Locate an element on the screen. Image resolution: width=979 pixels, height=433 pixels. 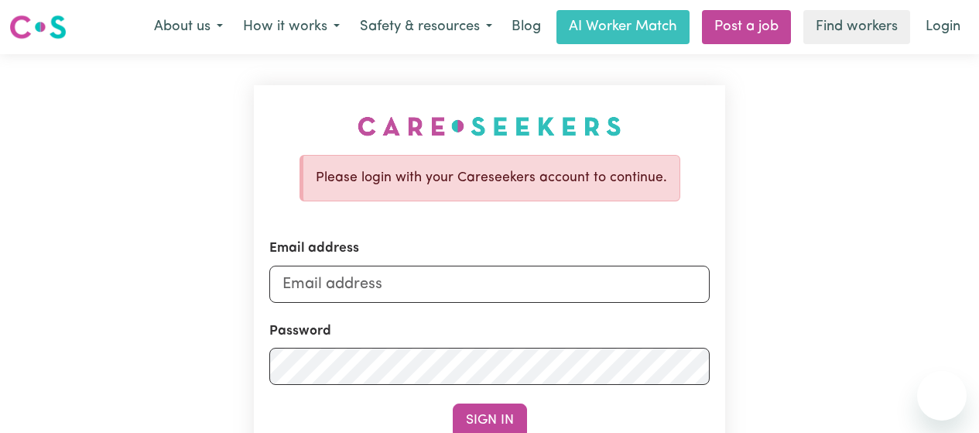
button: About us is located at coordinates (188, 27).